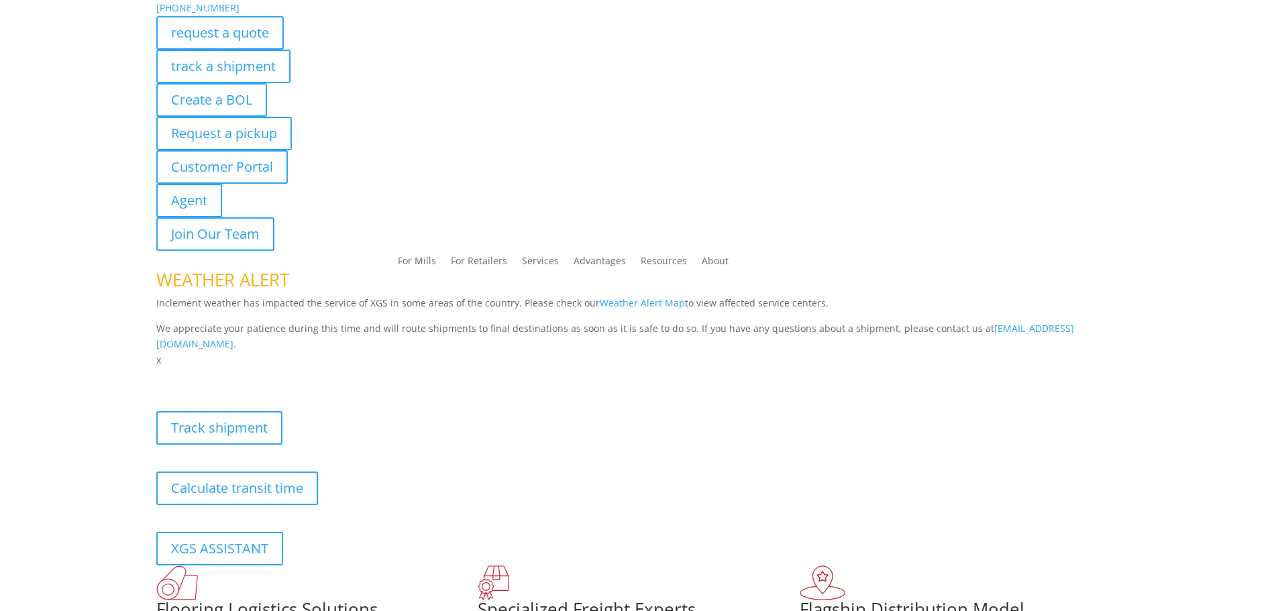 The image size is (1278, 611). I want to click on a: Customer Portal, so click(222, 167).